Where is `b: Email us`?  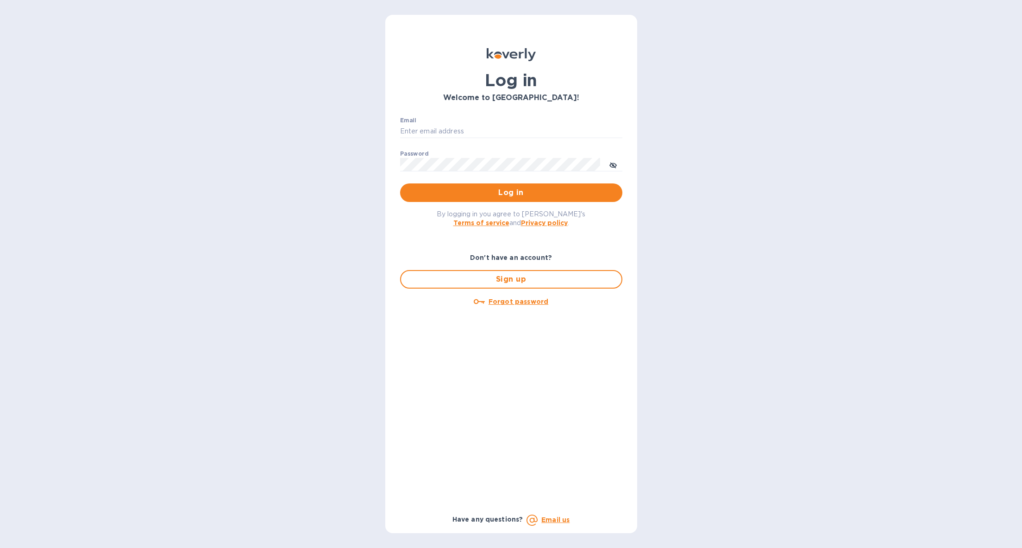
b: Email us is located at coordinates (555, 520).